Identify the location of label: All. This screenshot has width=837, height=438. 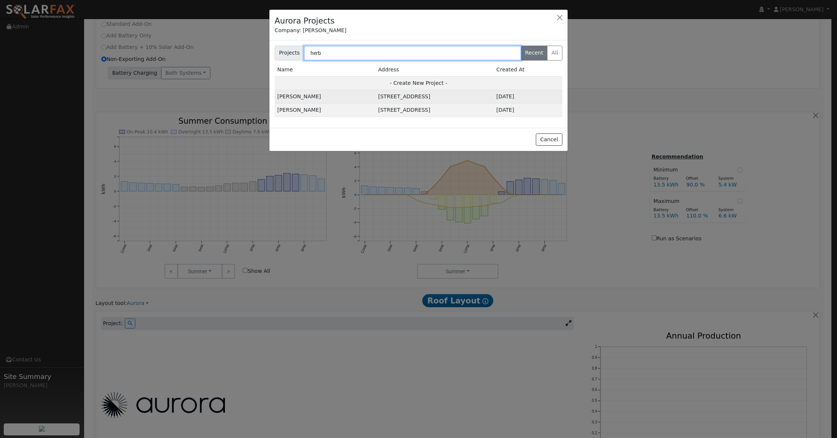
(554, 53).